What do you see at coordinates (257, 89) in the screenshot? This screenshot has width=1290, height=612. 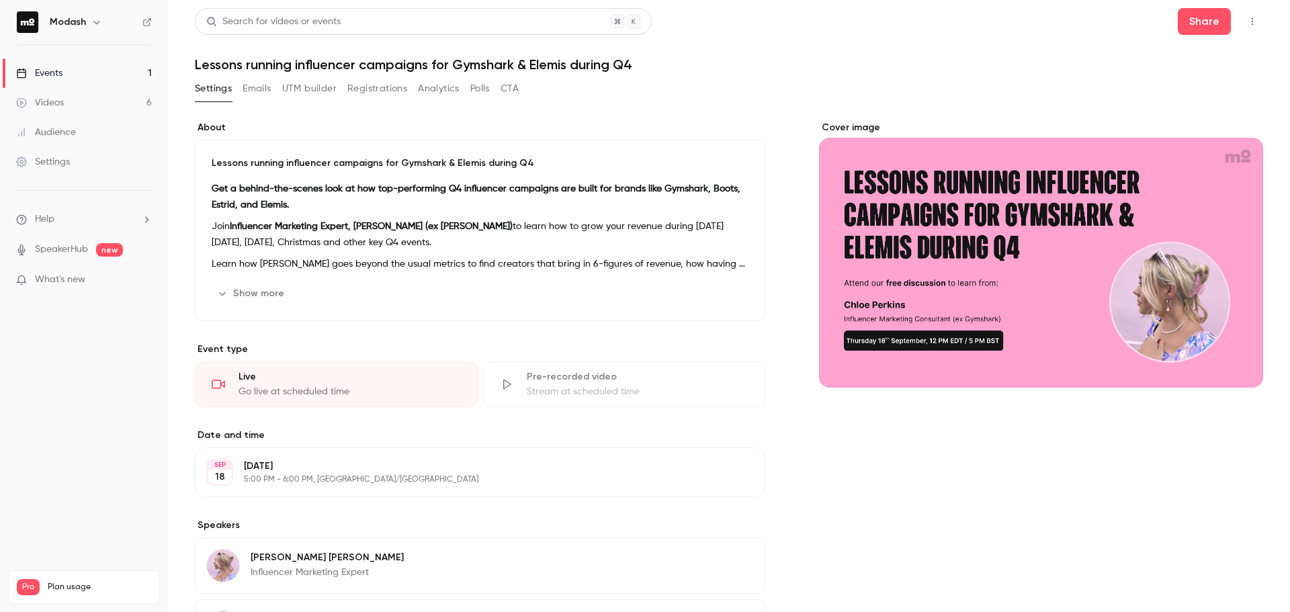 I see `button: Emails` at bounding box center [257, 89].